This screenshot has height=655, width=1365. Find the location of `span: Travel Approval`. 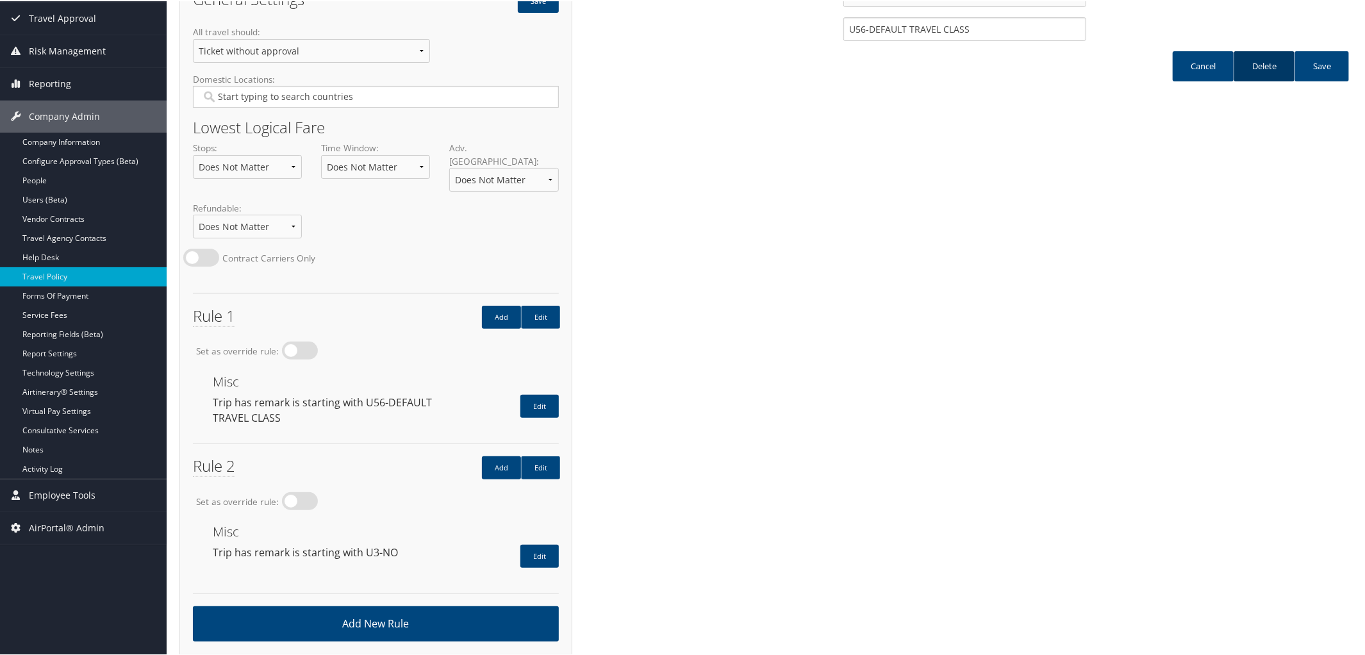

span: Travel Approval is located at coordinates (62, 17).